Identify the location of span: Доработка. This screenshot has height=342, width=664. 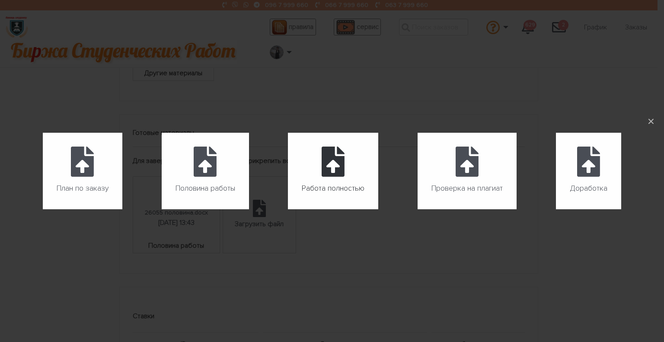
(588, 188).